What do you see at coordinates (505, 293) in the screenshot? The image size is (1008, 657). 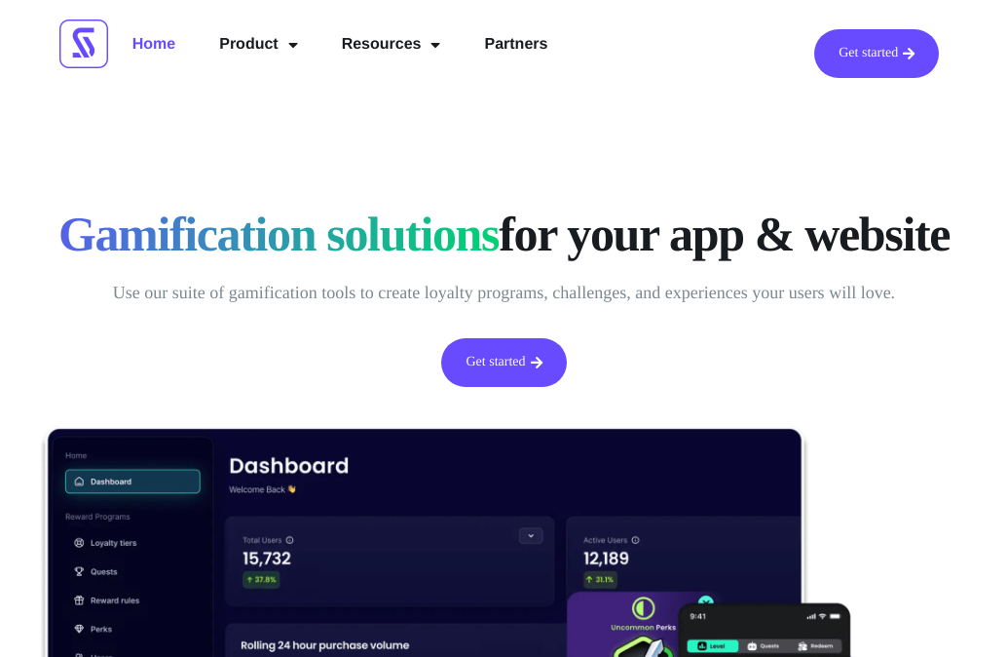 I see `p: Use our suite of gamification tools to create loyalty programs, challenges, and experiences your ...` at bounding box center [505, 293].